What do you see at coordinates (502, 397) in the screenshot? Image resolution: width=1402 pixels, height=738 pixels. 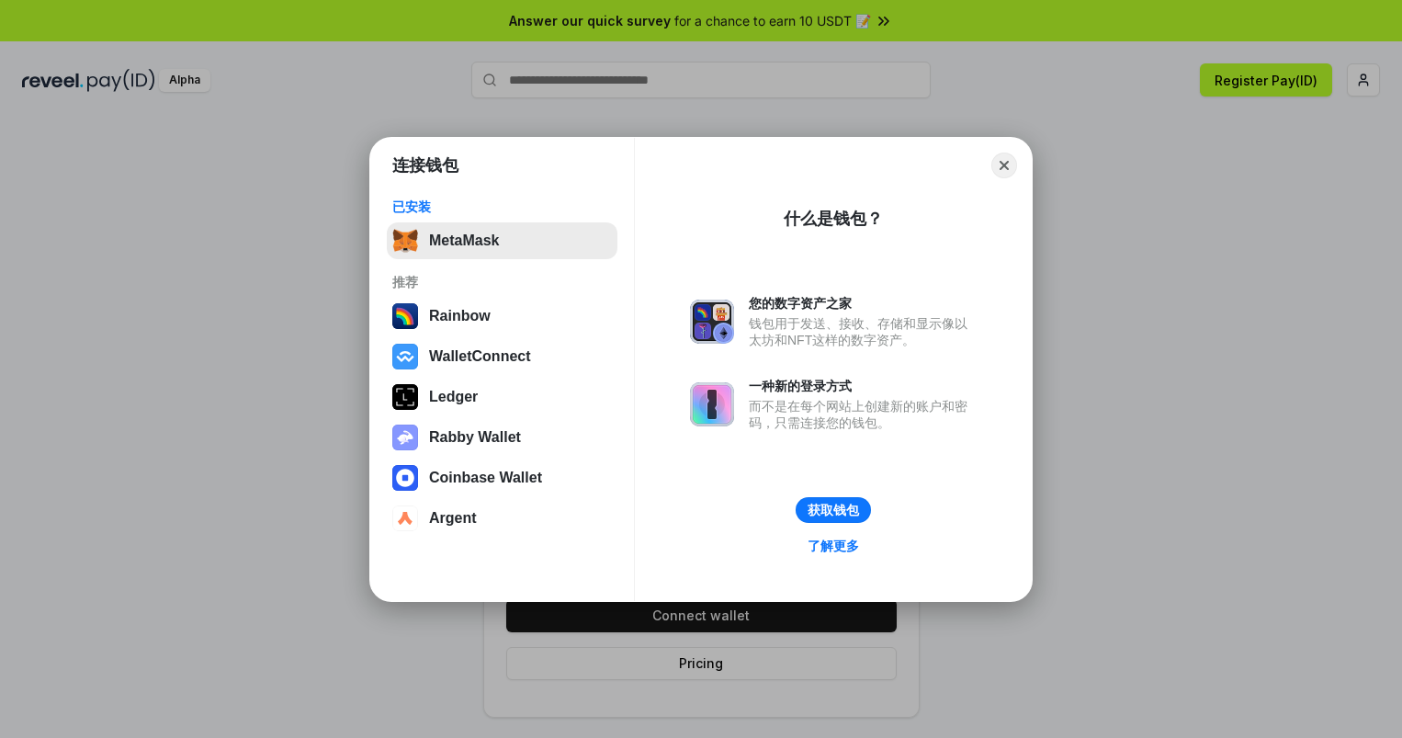 I see `button: Ledger` at bounding box center [502, 397].